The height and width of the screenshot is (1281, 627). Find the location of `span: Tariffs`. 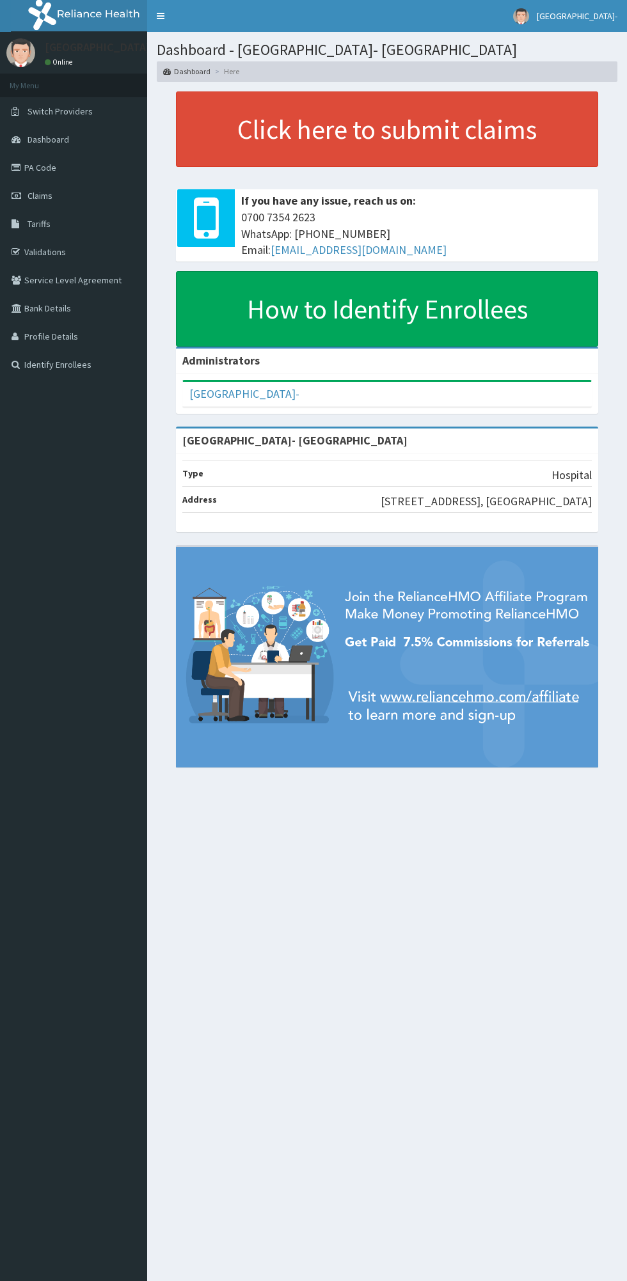

span: Tariffs is located at coordinates (39, 224).